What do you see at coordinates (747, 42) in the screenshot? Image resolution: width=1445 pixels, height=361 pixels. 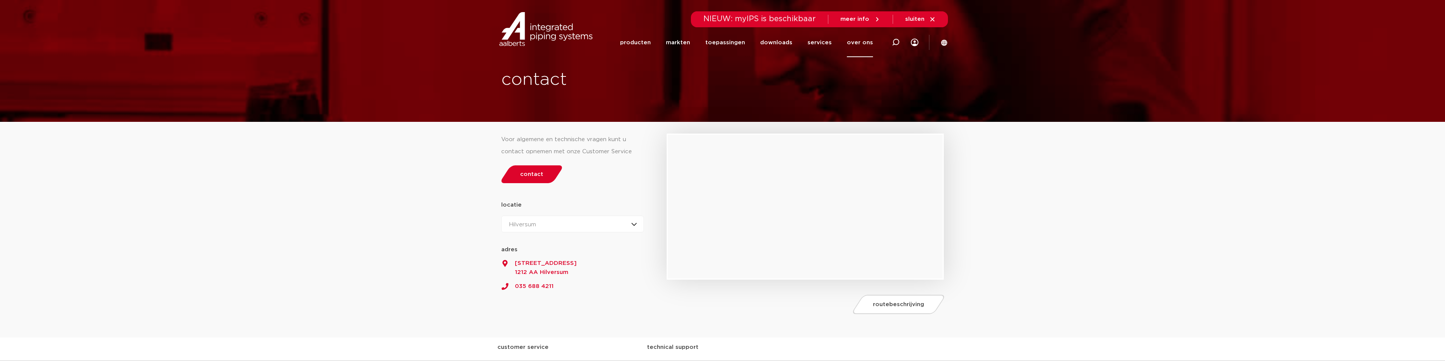 I see `nav: Menu` at bounding box center [747, 42].